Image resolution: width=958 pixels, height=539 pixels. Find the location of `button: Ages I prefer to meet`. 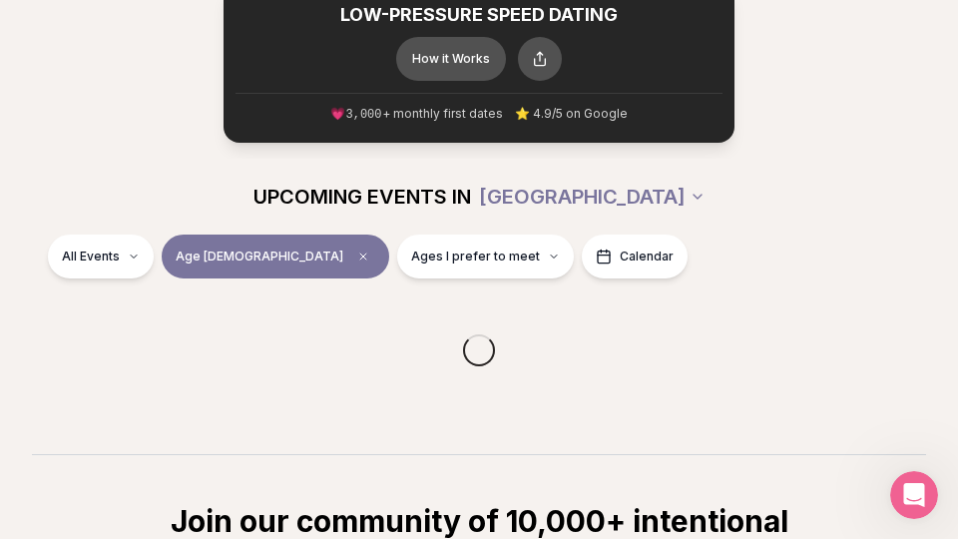

button: Ages I prefer to meet is located at coordinates (485, 256).